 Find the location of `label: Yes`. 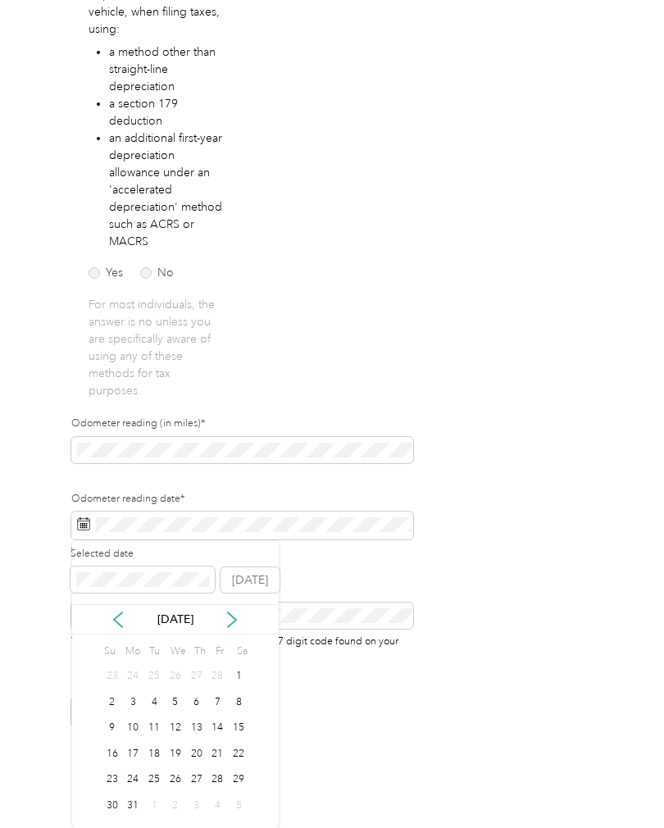

label: Yes is located at coordinates (106, 273).